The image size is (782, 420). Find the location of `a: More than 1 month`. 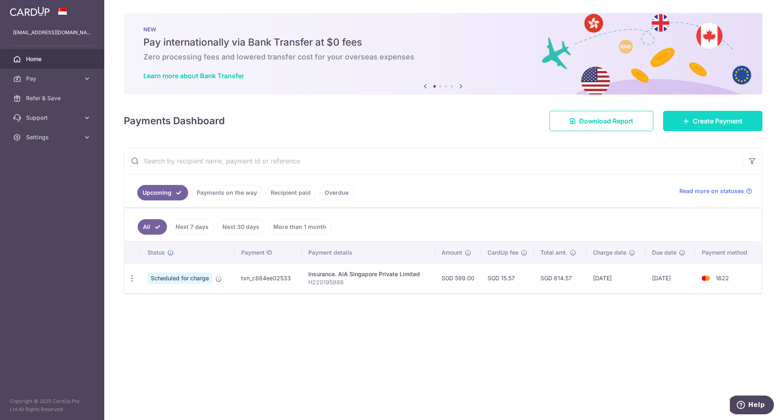

a: More than 1 month is located at coordinates (300, 227).